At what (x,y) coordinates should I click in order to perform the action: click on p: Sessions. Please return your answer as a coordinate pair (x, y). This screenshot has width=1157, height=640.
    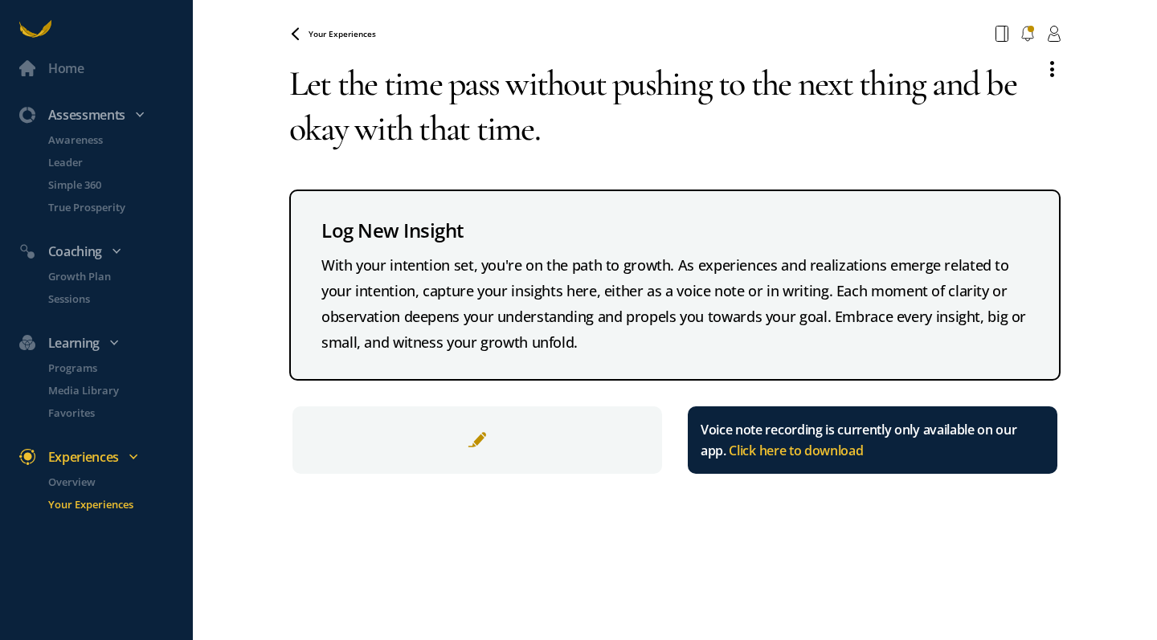
    Looking at the image, I should click on (119, 299).